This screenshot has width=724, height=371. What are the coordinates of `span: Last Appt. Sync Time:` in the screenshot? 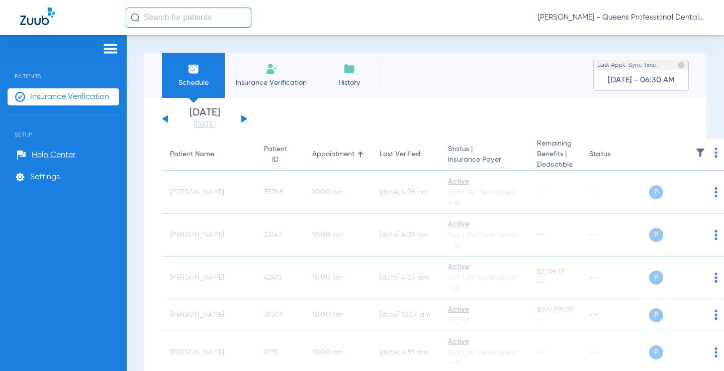 It's located at (627, 65).